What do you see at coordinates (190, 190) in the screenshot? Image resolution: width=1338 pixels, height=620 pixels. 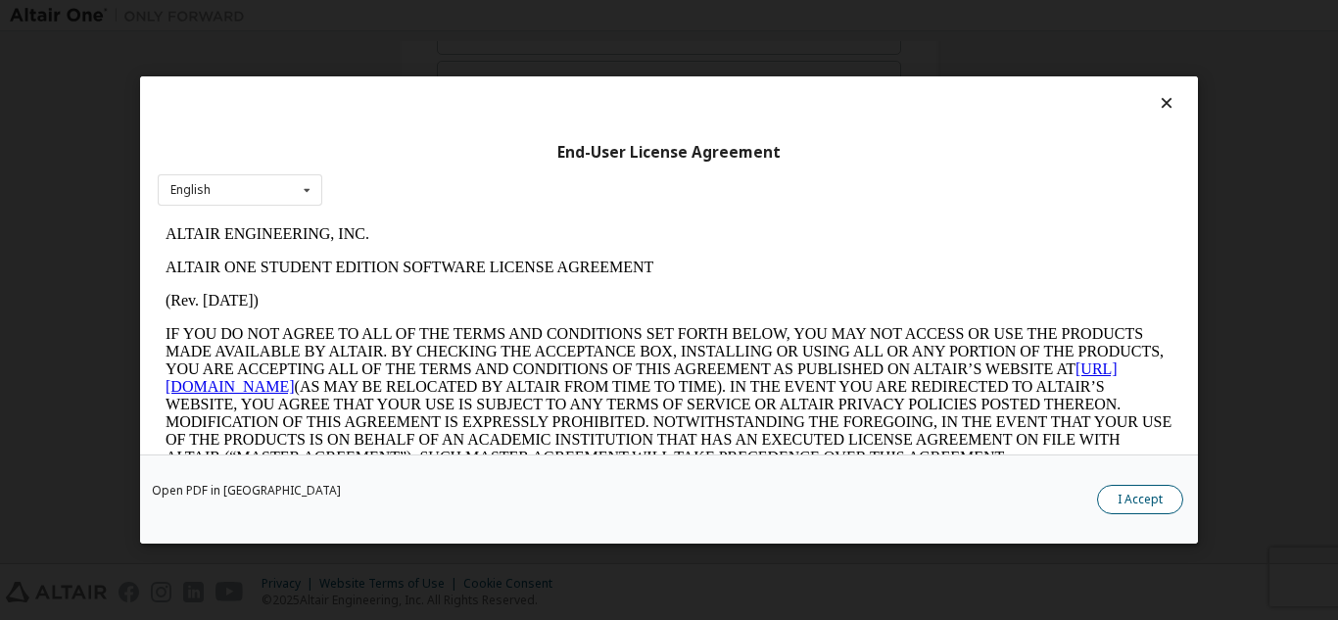 I see `div: English` at bounding box center [190, 190].